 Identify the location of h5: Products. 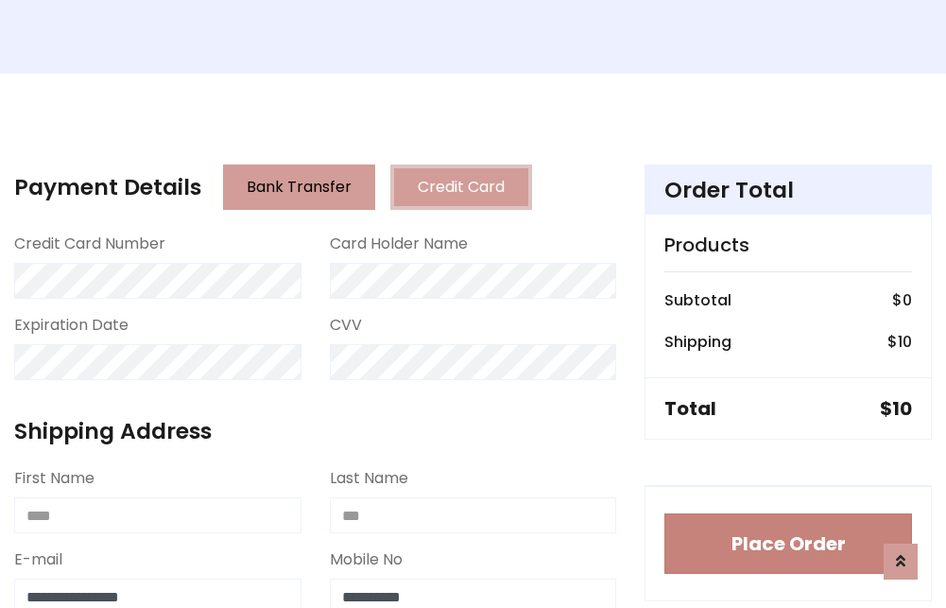
(788, 245).